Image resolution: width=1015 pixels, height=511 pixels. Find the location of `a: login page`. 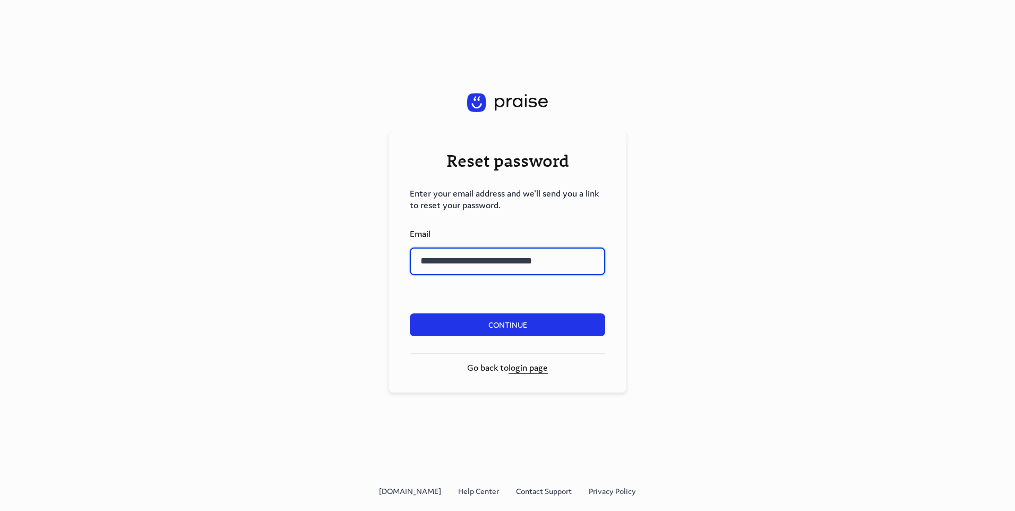

a: login page is located at coordinates (528, 367).